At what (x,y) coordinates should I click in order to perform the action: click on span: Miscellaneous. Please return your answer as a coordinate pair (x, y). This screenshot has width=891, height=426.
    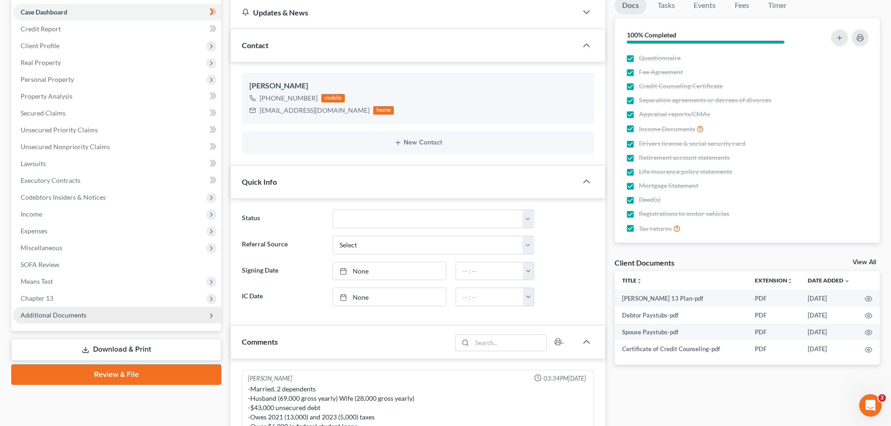
    Looking at the image, I should click on (41, 247).